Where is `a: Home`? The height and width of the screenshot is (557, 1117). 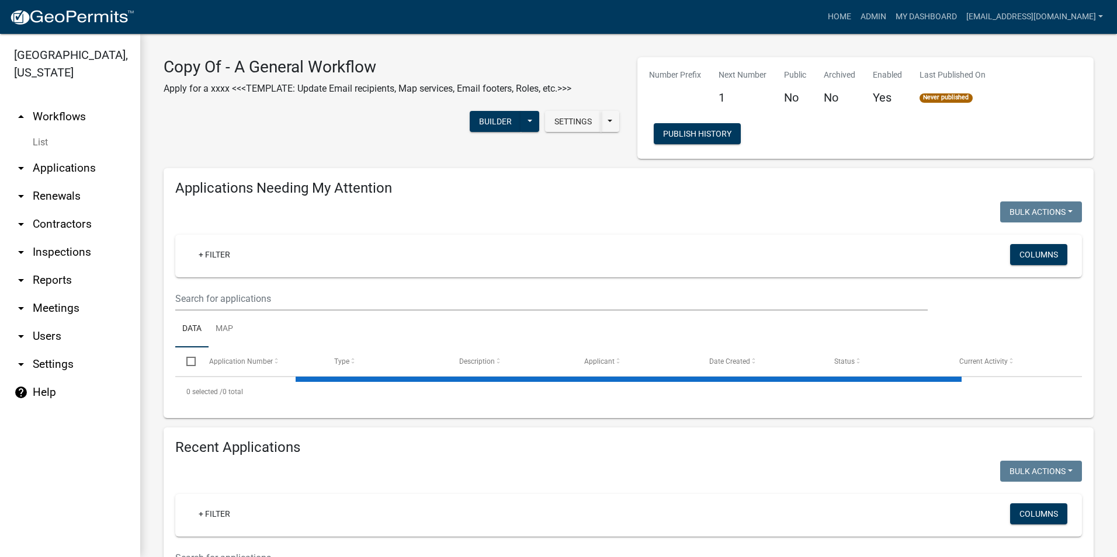
a: Home is located at coordinates (840, 17).